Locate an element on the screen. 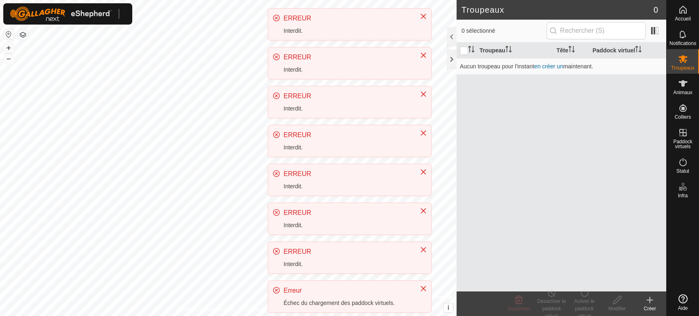 This screenshot has height=316, width=699. span: Colliers is located at coordinates (682, 117).